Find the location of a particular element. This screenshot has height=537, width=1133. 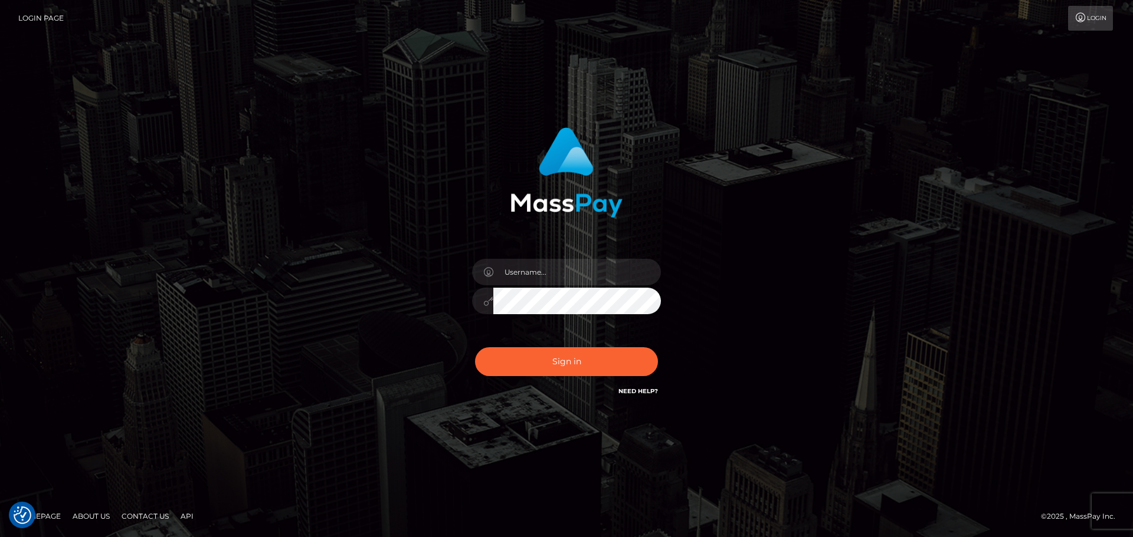

a: Login is located at coordinates (1090, 18).